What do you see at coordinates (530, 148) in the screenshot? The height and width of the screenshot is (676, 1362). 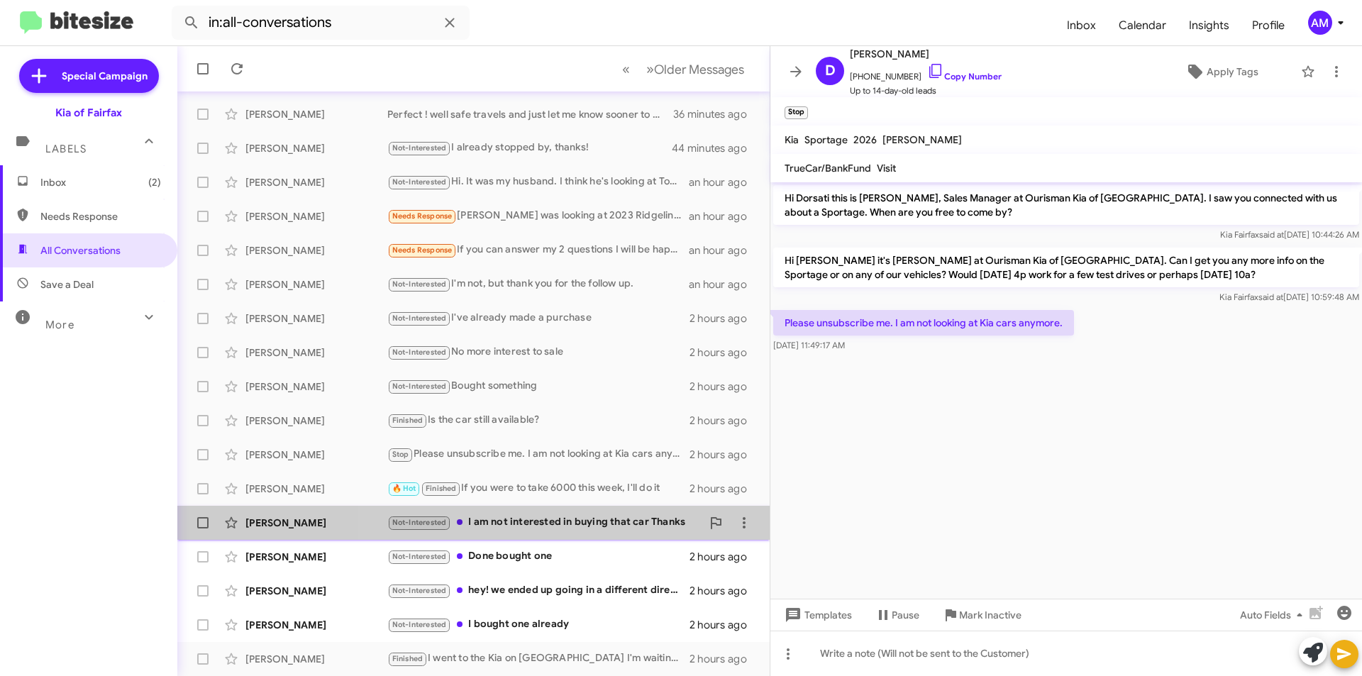 I see `div: I already stopped by, thanks!` at bounding box center [530, 148].